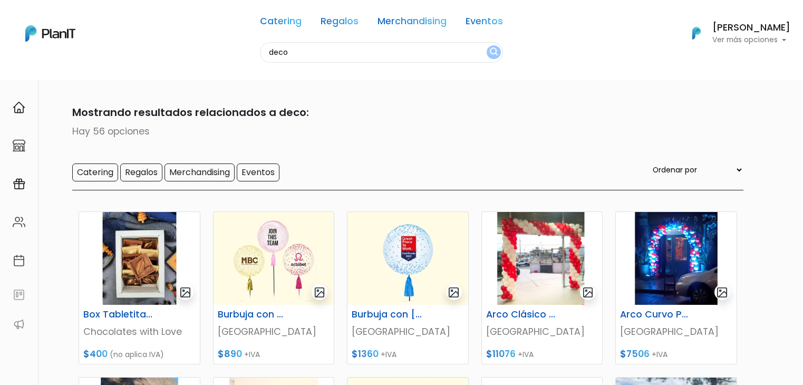  Describe the element at coordinates (95, 354) in the screenshot. I see `span: $400` at that location.